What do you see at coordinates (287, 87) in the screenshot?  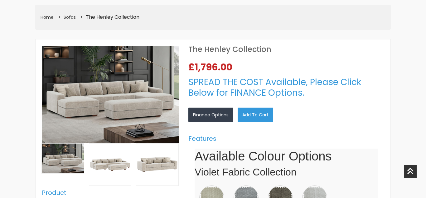 I see `h3: SPREAD THE COST Available, Please Click Below for FINANCE Options.` at bounding box center [287, 87].